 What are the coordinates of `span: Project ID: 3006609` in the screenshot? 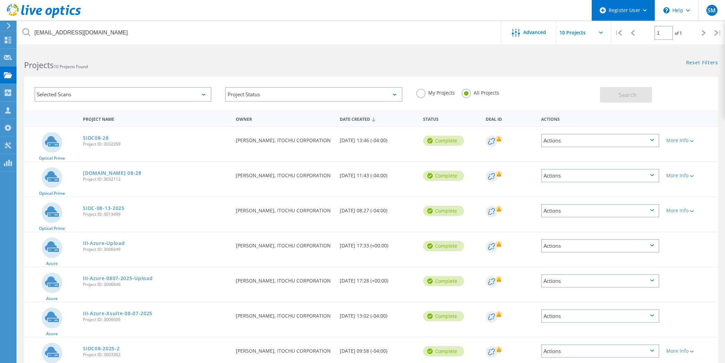 It's located at (156, 320).